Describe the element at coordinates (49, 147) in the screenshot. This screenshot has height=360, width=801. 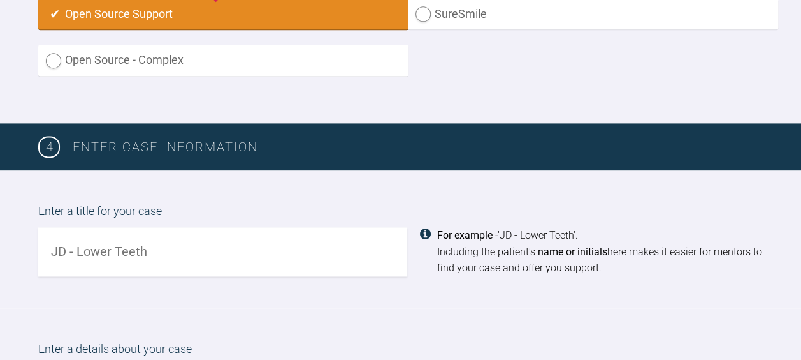
I see `span: 4` at that location.